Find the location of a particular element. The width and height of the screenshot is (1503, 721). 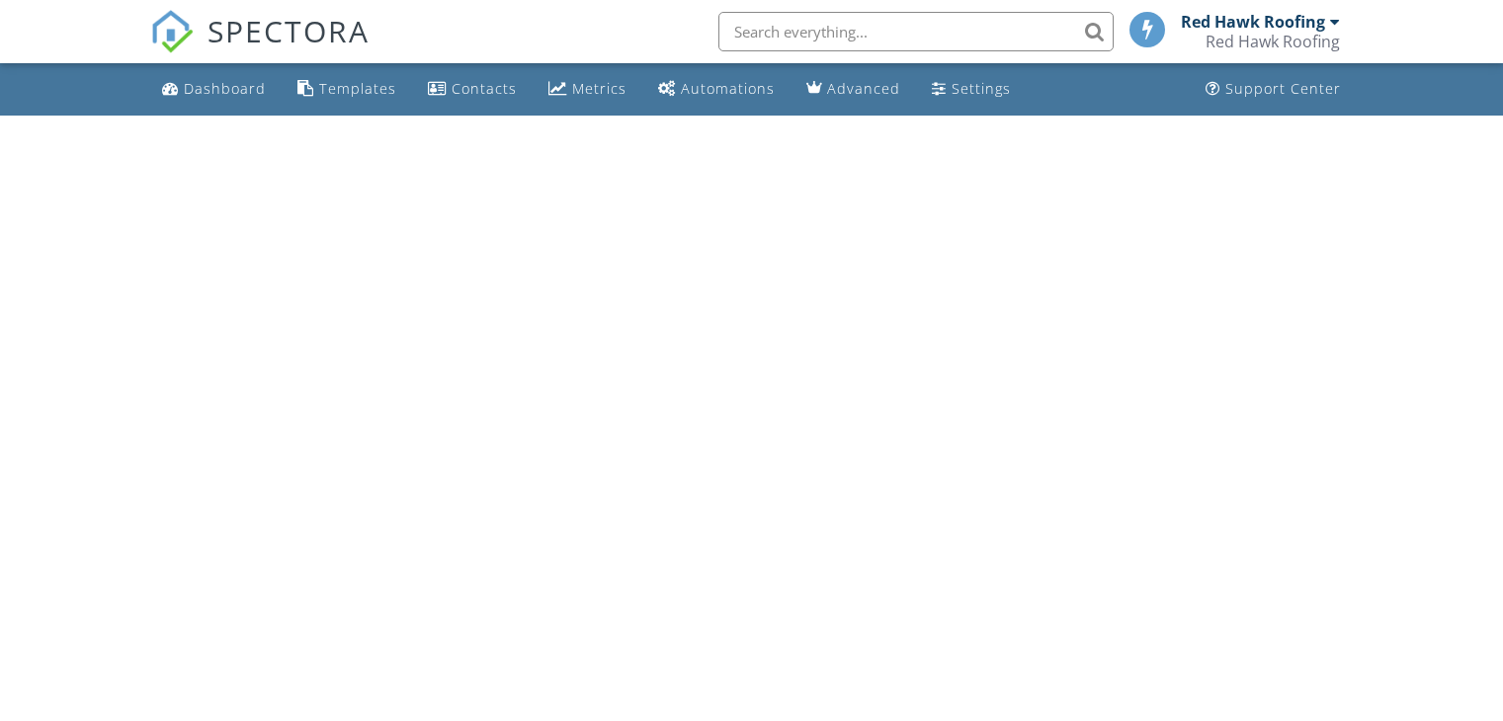

div: Automations is located at coordinates (727, 88).